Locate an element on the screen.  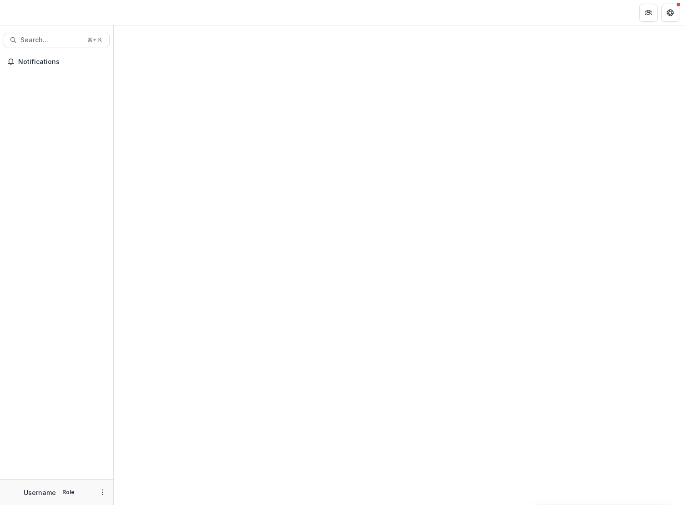
button: Search... is located at coordinates (56, 40).